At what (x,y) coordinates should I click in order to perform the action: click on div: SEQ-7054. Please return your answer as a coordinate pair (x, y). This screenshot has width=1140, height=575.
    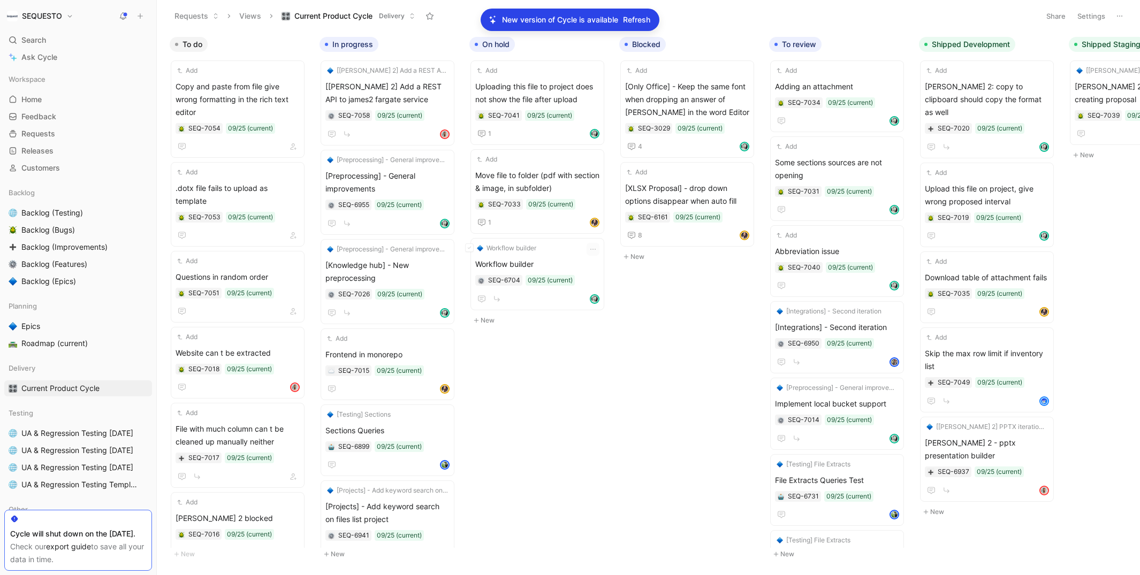
    Looking at the image, I should click on (204, 128).